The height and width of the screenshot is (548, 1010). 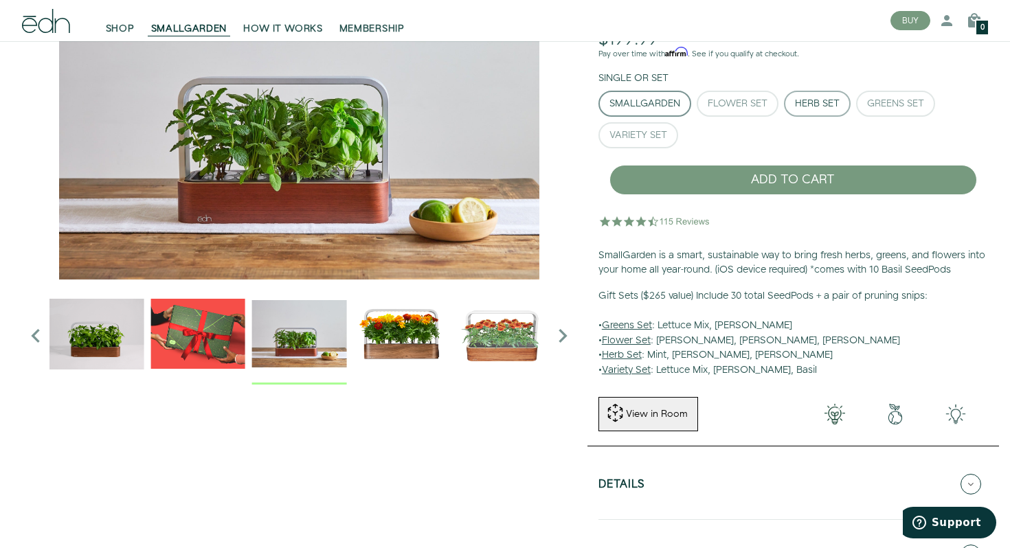 I want to click on div: Variety Set, so click(x=638, y=135).